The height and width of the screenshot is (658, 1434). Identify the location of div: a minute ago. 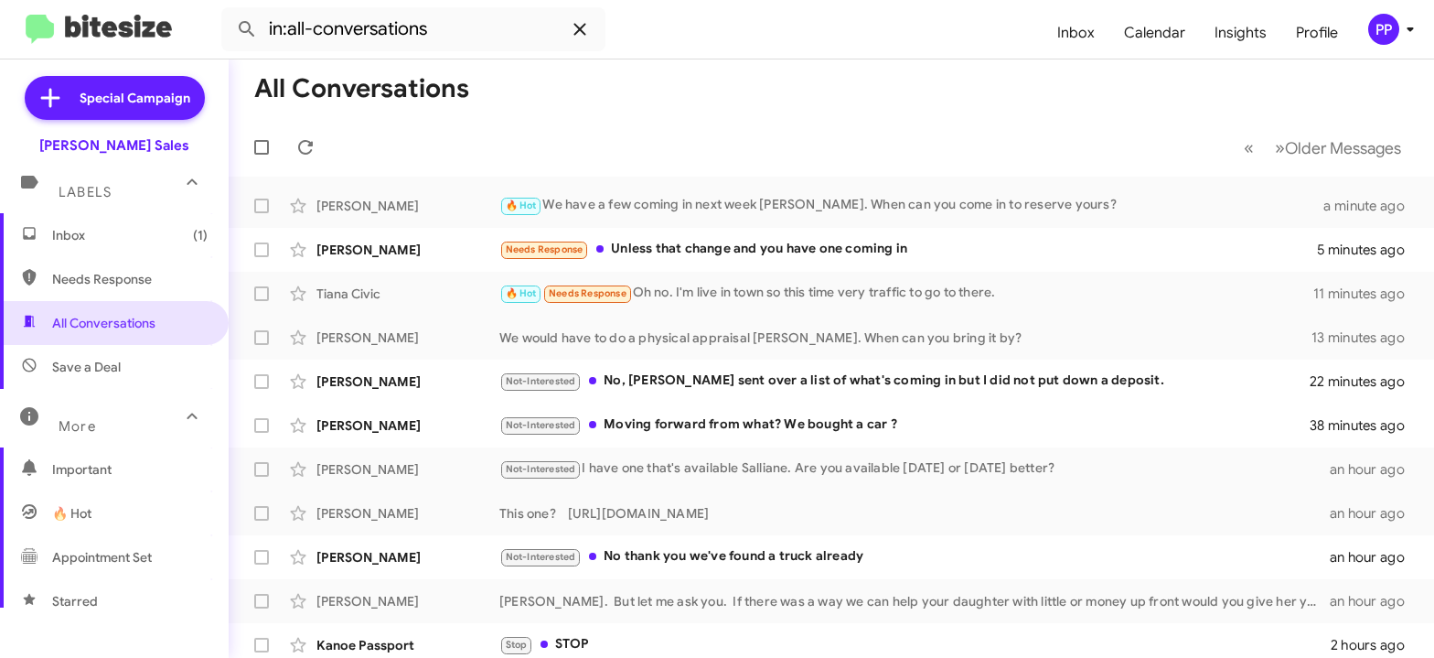
(1371, 206).